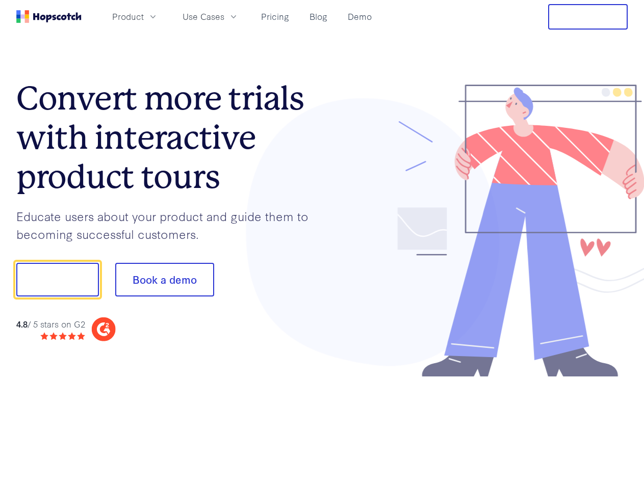 The image size is (644, 489). I want to click on a: Demo, so click(359, 16).